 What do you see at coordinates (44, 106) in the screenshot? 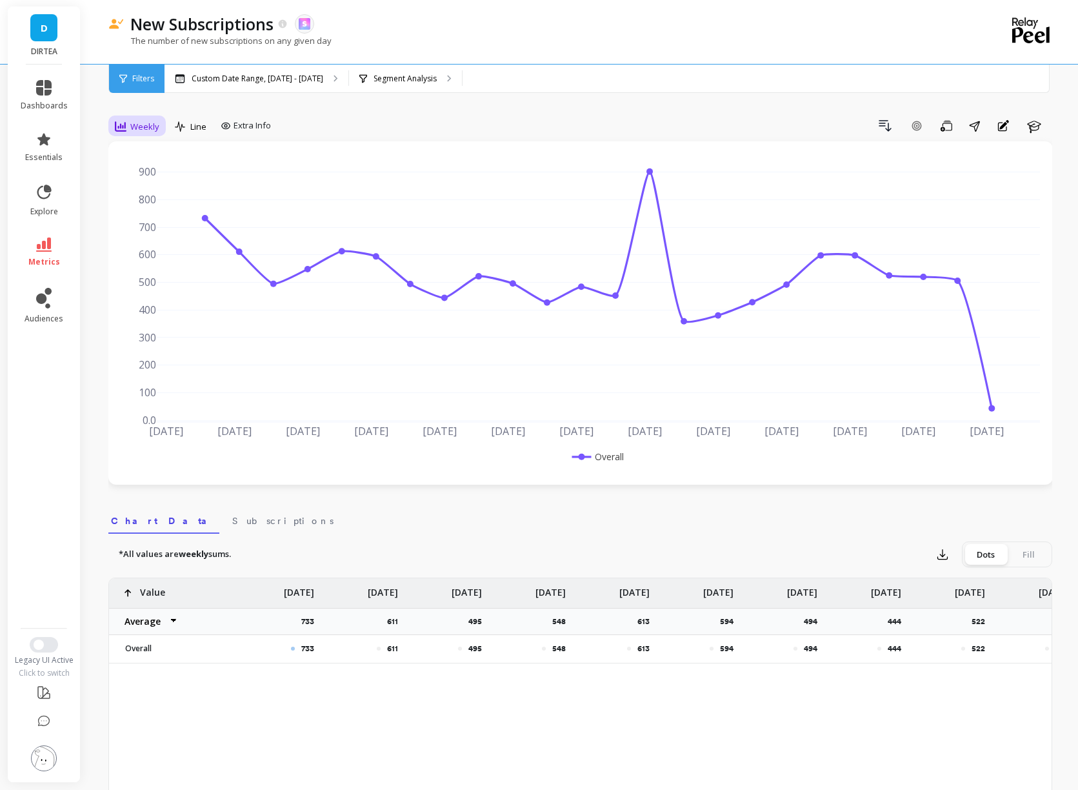
I see `span: dashboards` at bounding box center [44, 106].